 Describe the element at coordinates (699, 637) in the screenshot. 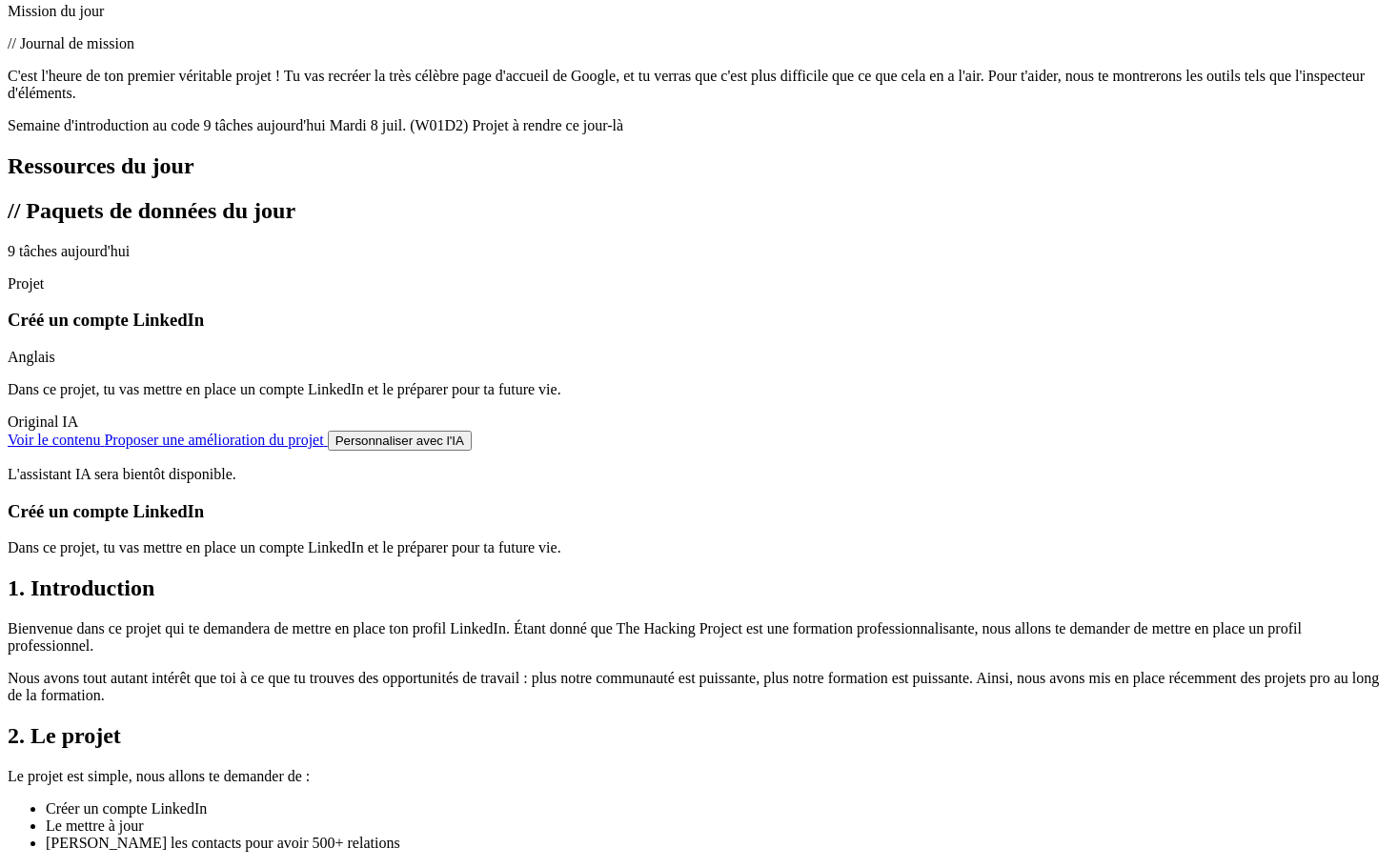

I see `p: Bienvenue dans ce projet qui te demandera de mettre en place ton profil LinkedIn. Étant donné que...` at that location.